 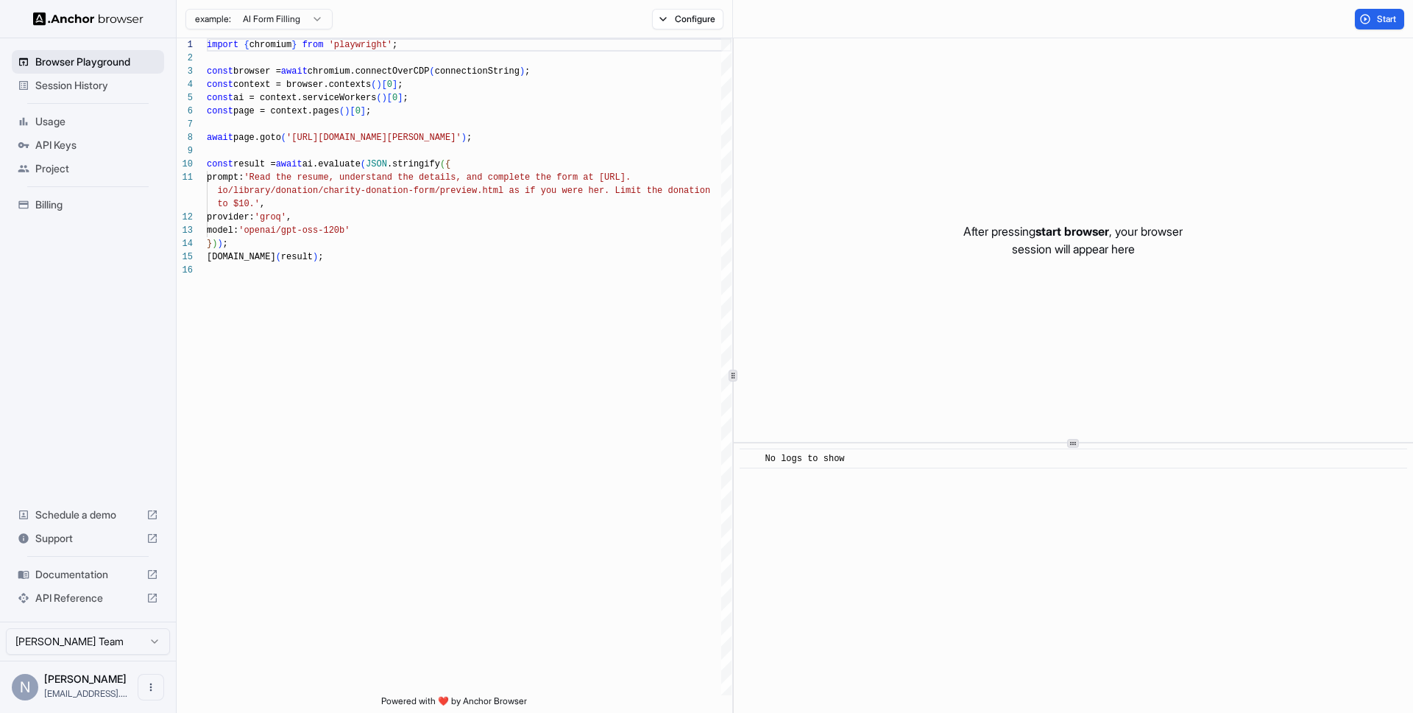 What do you see at coordinates (88, 598) in the screenshot?
I see `span: API Reference` at bounding box center [88, 598].